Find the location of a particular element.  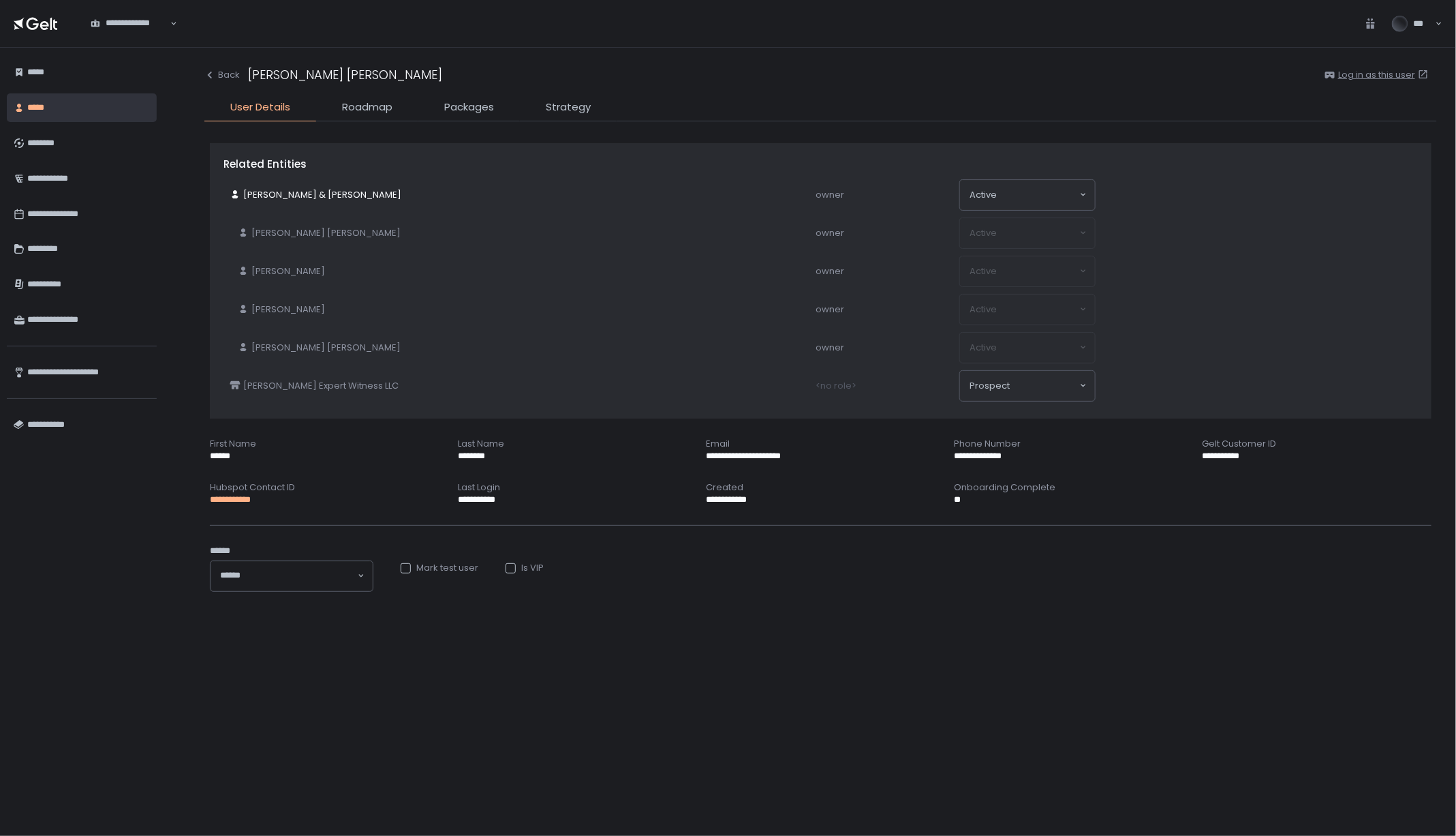

div: Hubspot Contact ID is located at coordinates (325, 488).